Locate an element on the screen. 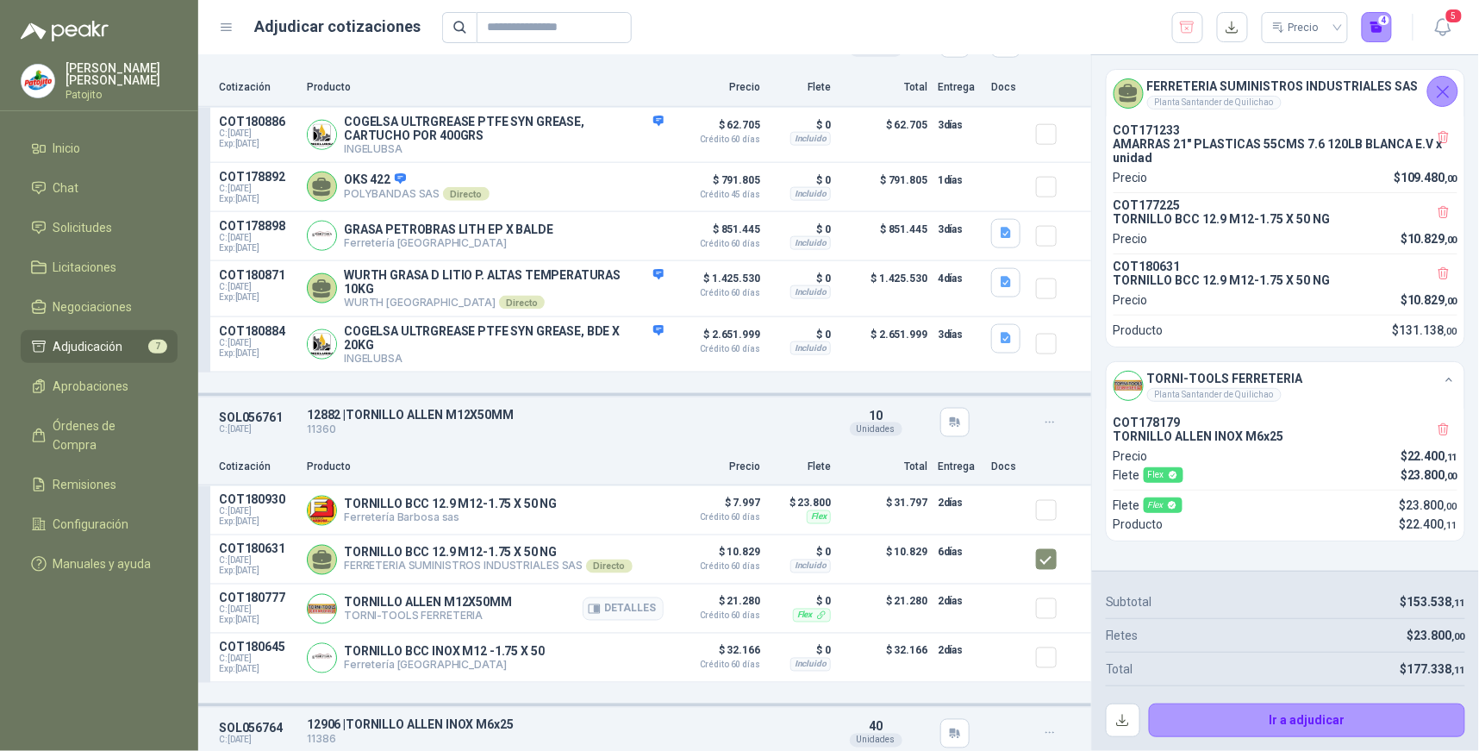 The image size is (1479, 751). p: AMARRAS 21" PLASTICAS 55CMS 7.6 120LB BLANCA E.V x unidad is located at coordinates (1285, 151).